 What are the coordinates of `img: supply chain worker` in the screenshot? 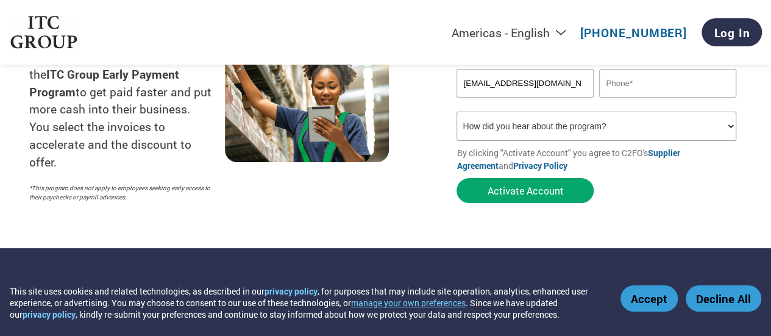 It's located at (307, 102).